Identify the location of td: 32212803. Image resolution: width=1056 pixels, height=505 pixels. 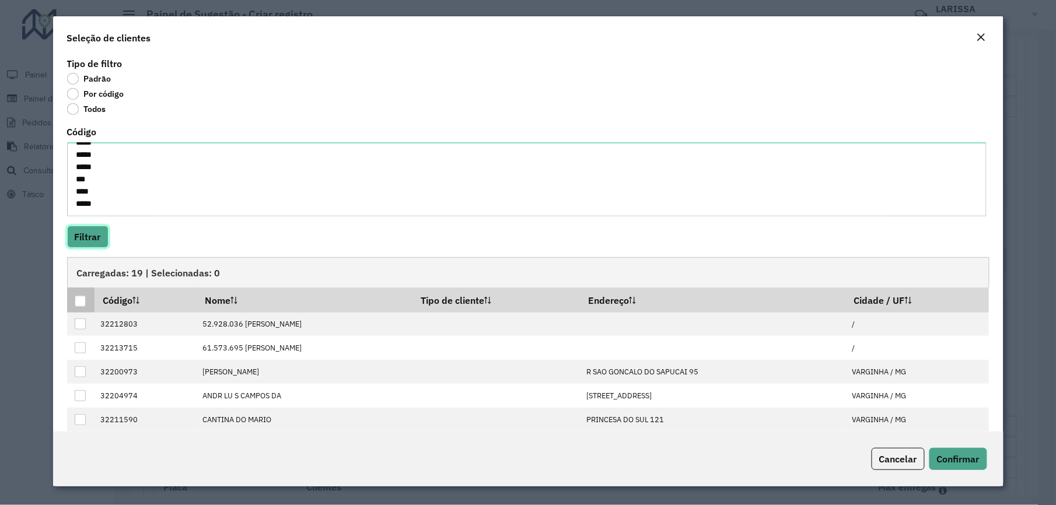
(145, 324).